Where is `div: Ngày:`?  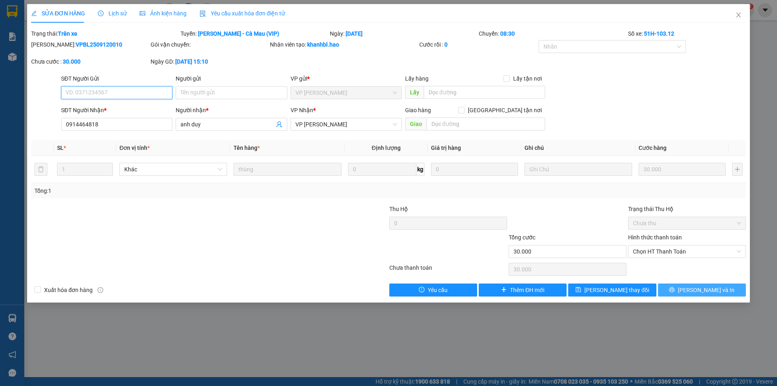
div: Ngày: is located at coordinates (403, 34).